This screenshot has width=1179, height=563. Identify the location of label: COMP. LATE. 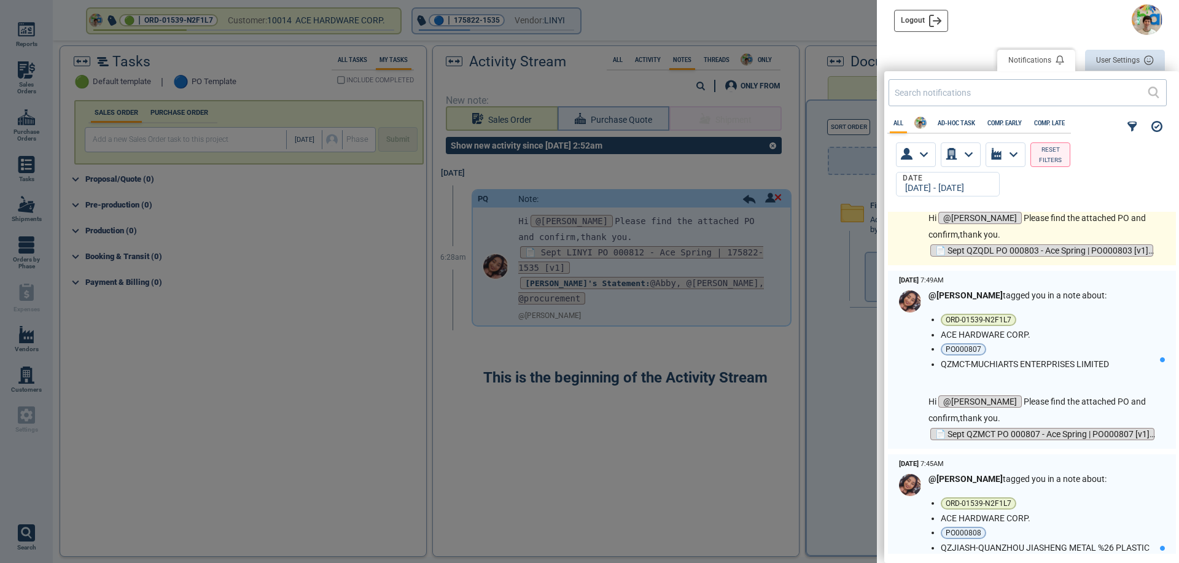
(1049, 123).